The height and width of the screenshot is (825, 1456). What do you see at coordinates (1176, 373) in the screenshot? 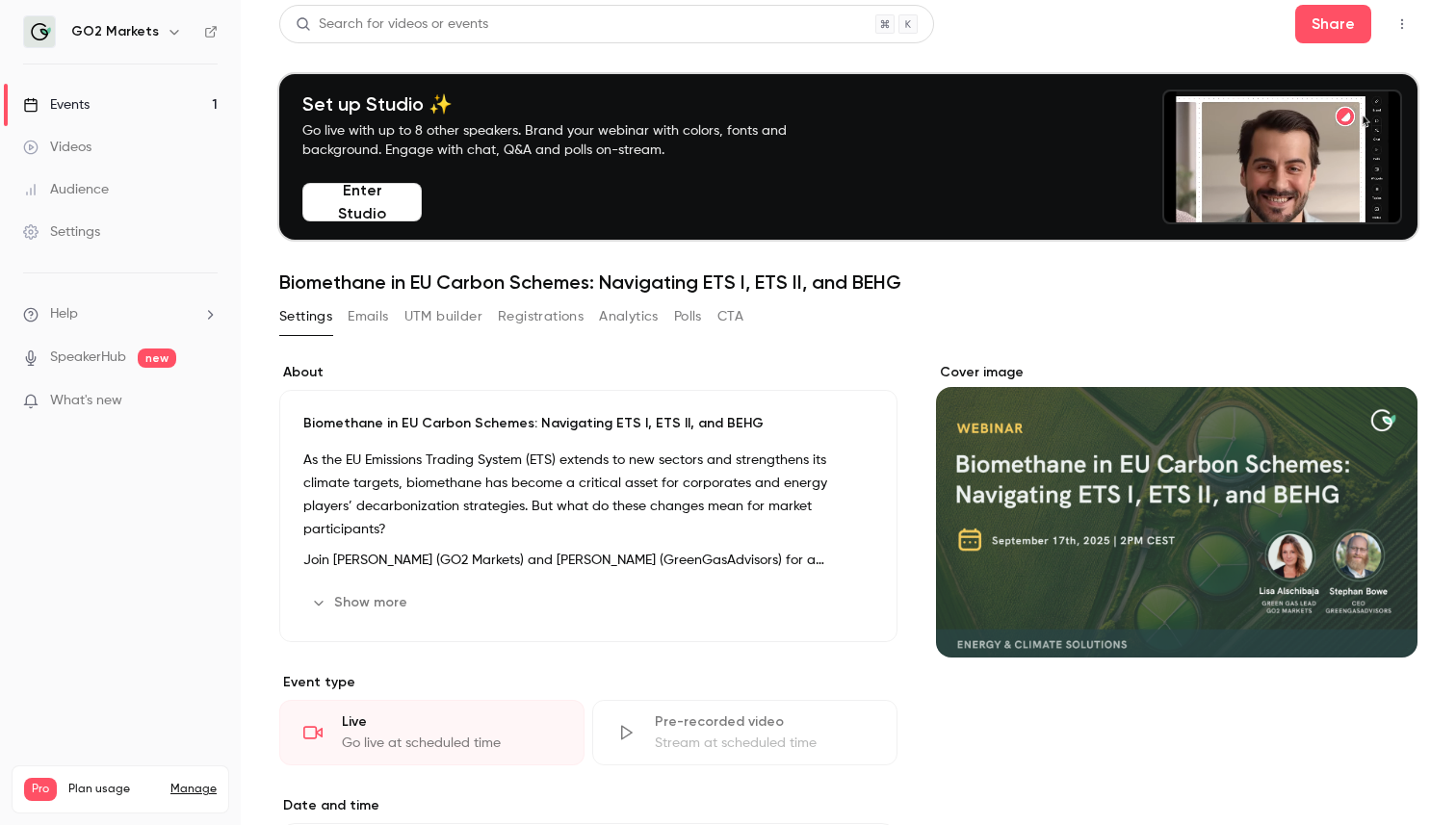
I see `label: Cover image` at bounding box center [1176, 373].